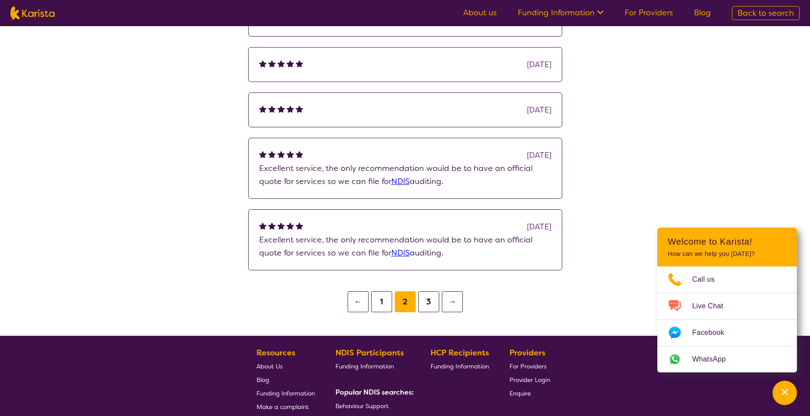  What do you see at coordinates (283, 407) in the screenshot?
I see `span: Make a complaint` at bounding box center [283, 407].